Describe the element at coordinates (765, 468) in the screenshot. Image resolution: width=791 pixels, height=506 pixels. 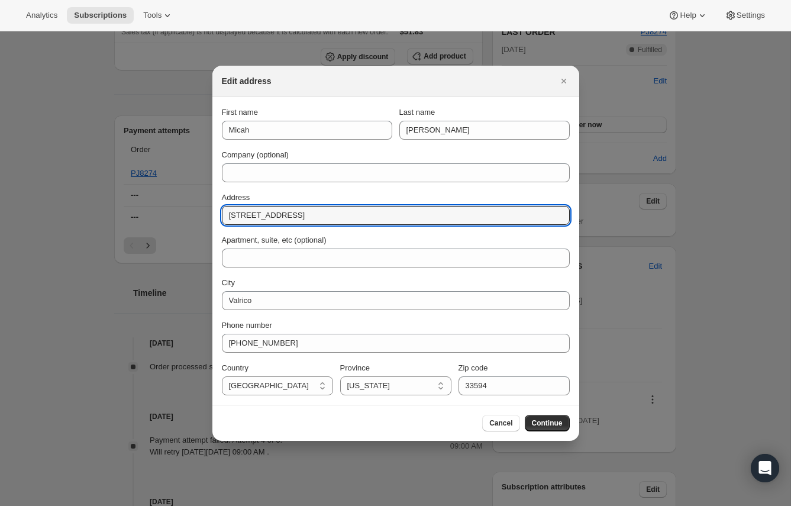
I see `div: Open Intercom Messenger` at that location.